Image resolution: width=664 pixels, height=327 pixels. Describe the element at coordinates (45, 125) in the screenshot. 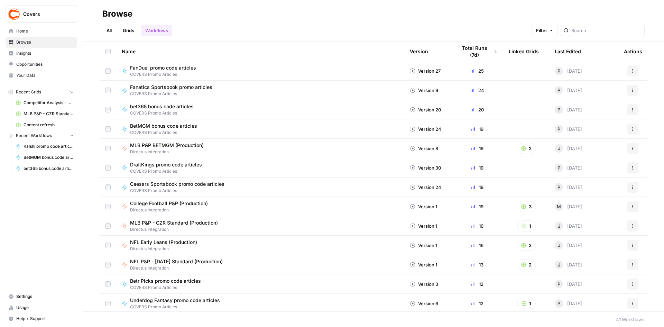

I see `a: Content refresh` at that location.